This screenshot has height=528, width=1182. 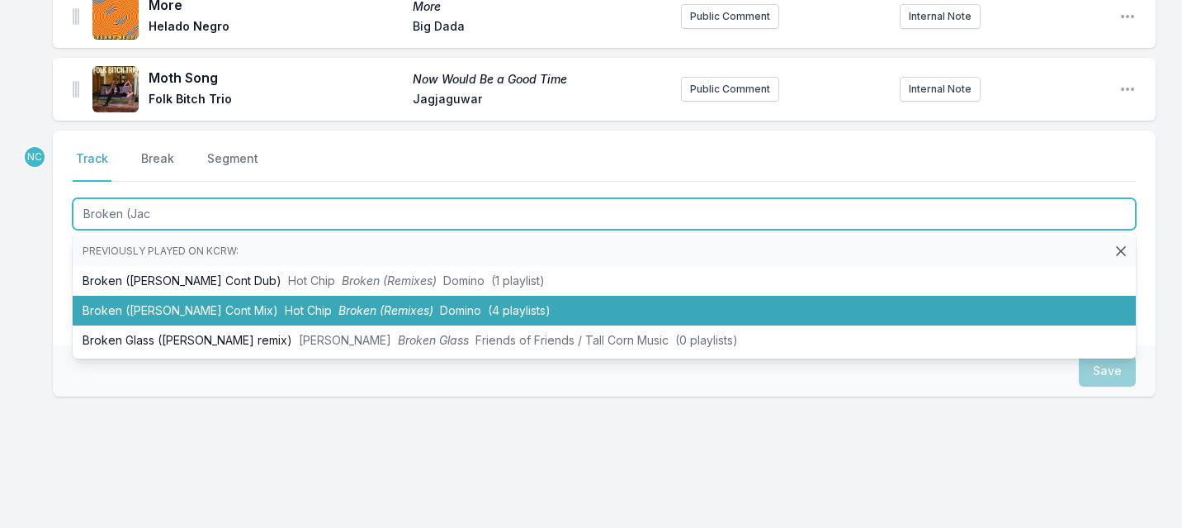 What do you see at coordinates (276, 101) in the screenshot?
I see `span: Folk Bitch Trio` at bounding box center [276, 101].